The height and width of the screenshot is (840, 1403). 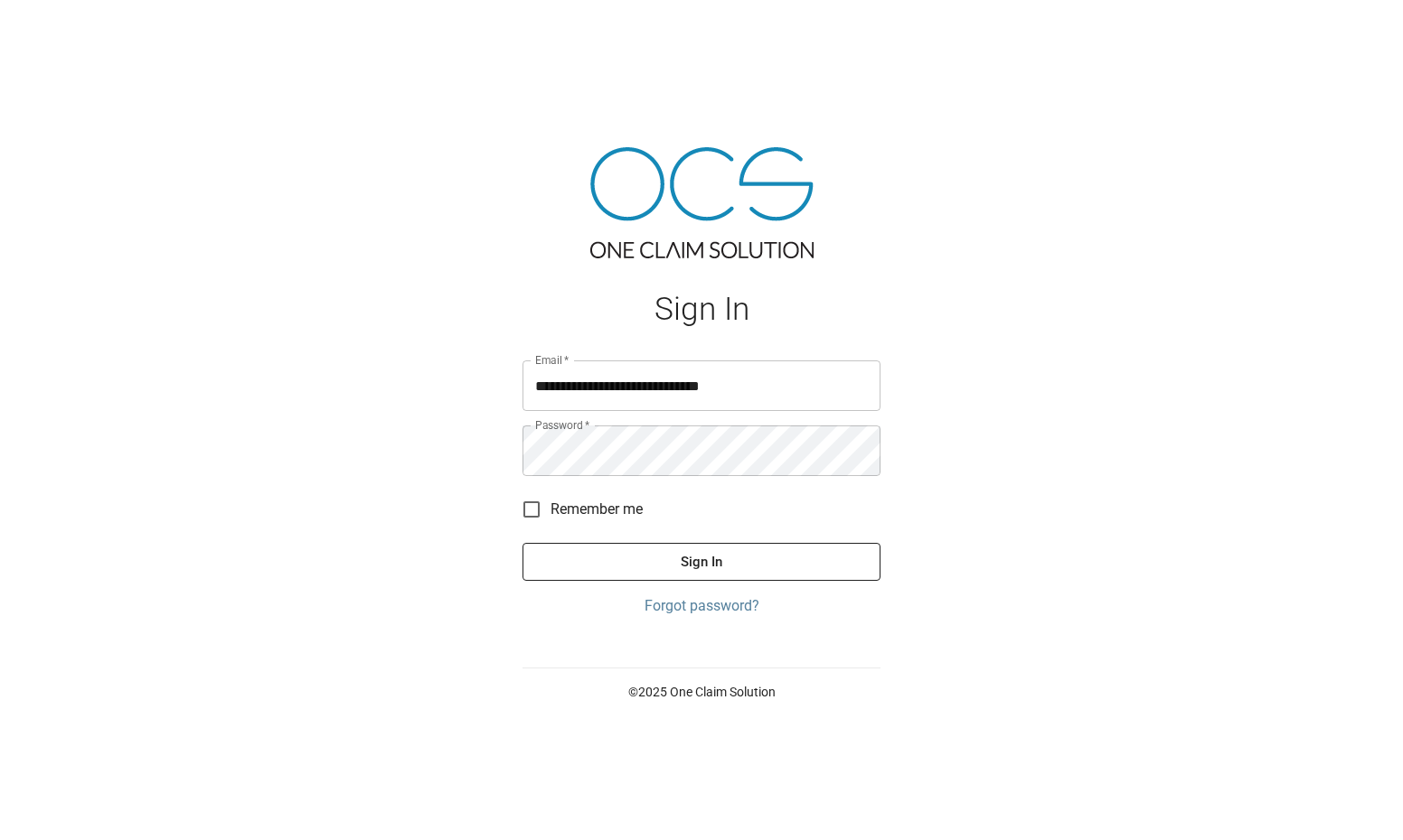 I want to click on label: Email, so click(x=552, y=359).